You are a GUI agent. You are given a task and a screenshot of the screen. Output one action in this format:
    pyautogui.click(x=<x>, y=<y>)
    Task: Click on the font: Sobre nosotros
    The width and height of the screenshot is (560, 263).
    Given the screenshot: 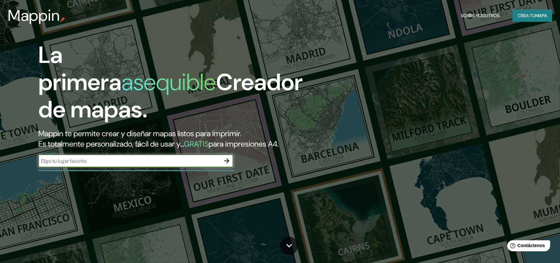 What is the action you would take?
    pyautogui.click(x=480, y=16)
    